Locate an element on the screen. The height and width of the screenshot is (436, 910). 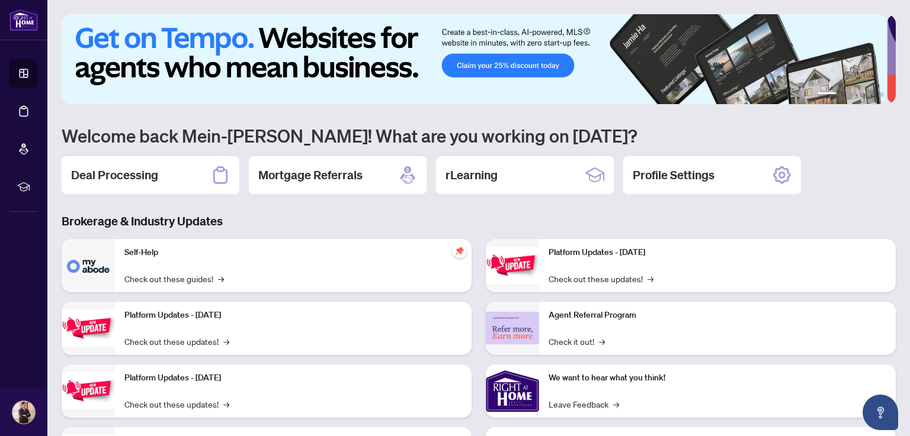
button: Open asap is located at coordinates (880, 413).